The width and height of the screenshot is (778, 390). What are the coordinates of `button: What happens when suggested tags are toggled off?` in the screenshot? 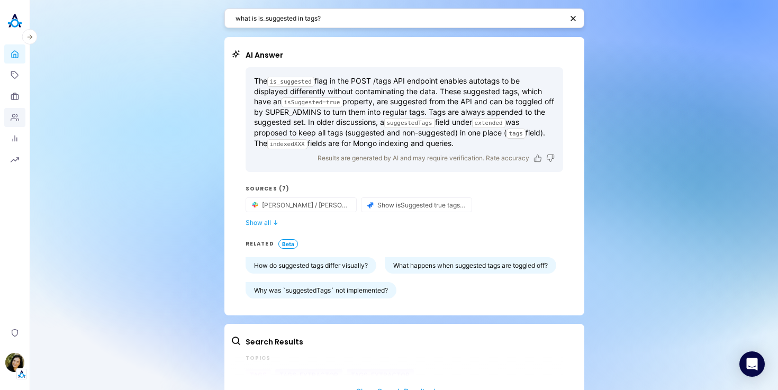 It's located at (471, 265).